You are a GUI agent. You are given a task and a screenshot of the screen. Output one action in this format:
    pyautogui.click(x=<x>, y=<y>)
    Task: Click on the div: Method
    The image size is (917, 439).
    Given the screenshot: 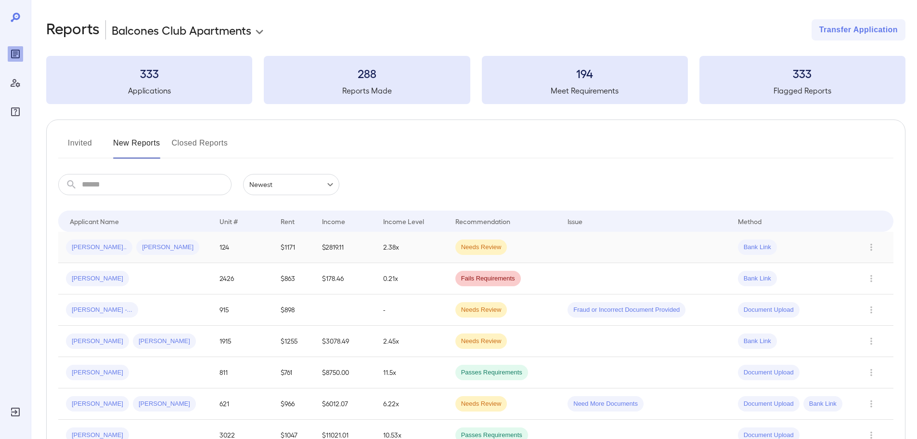 What is the action you would take?
    pyautogui.click(x=750, y=221)
    